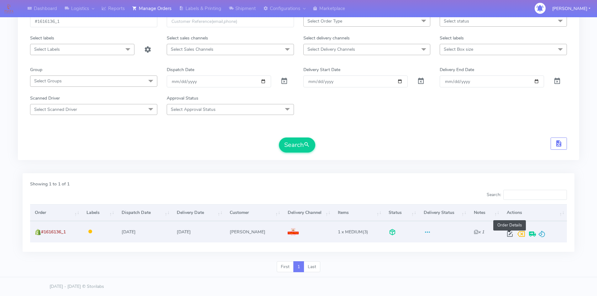 This screenshot has width=597, height=296. I want to click on input: Search:, so click(535, 195).